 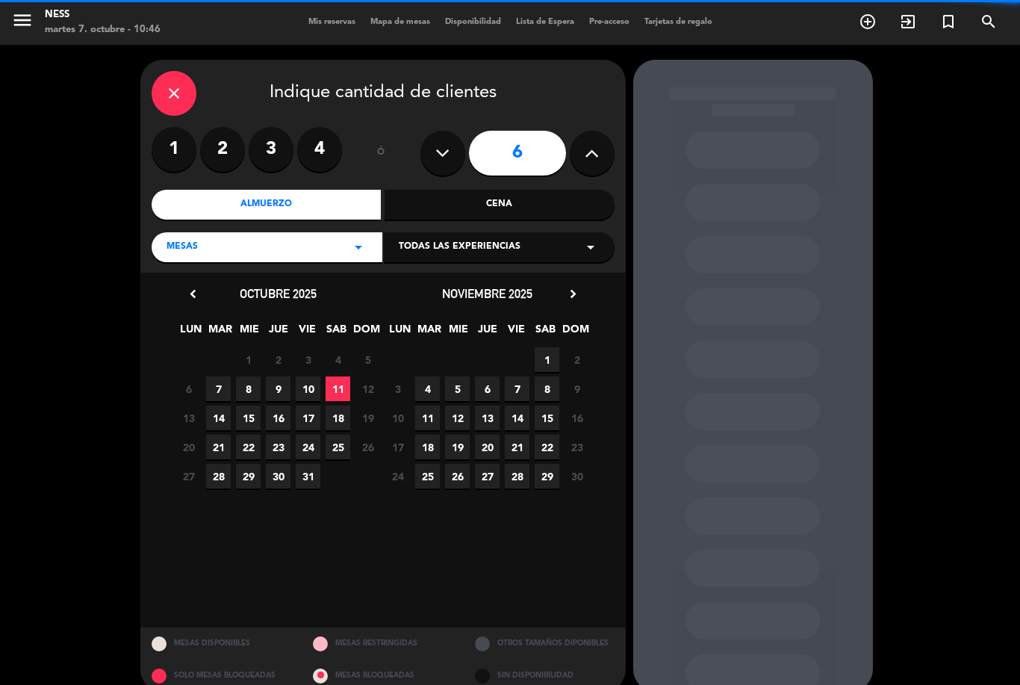 What do you see at coordinates (271, 149) in the screenshot?
I see `label: 3` at bounding box center [271, 149].